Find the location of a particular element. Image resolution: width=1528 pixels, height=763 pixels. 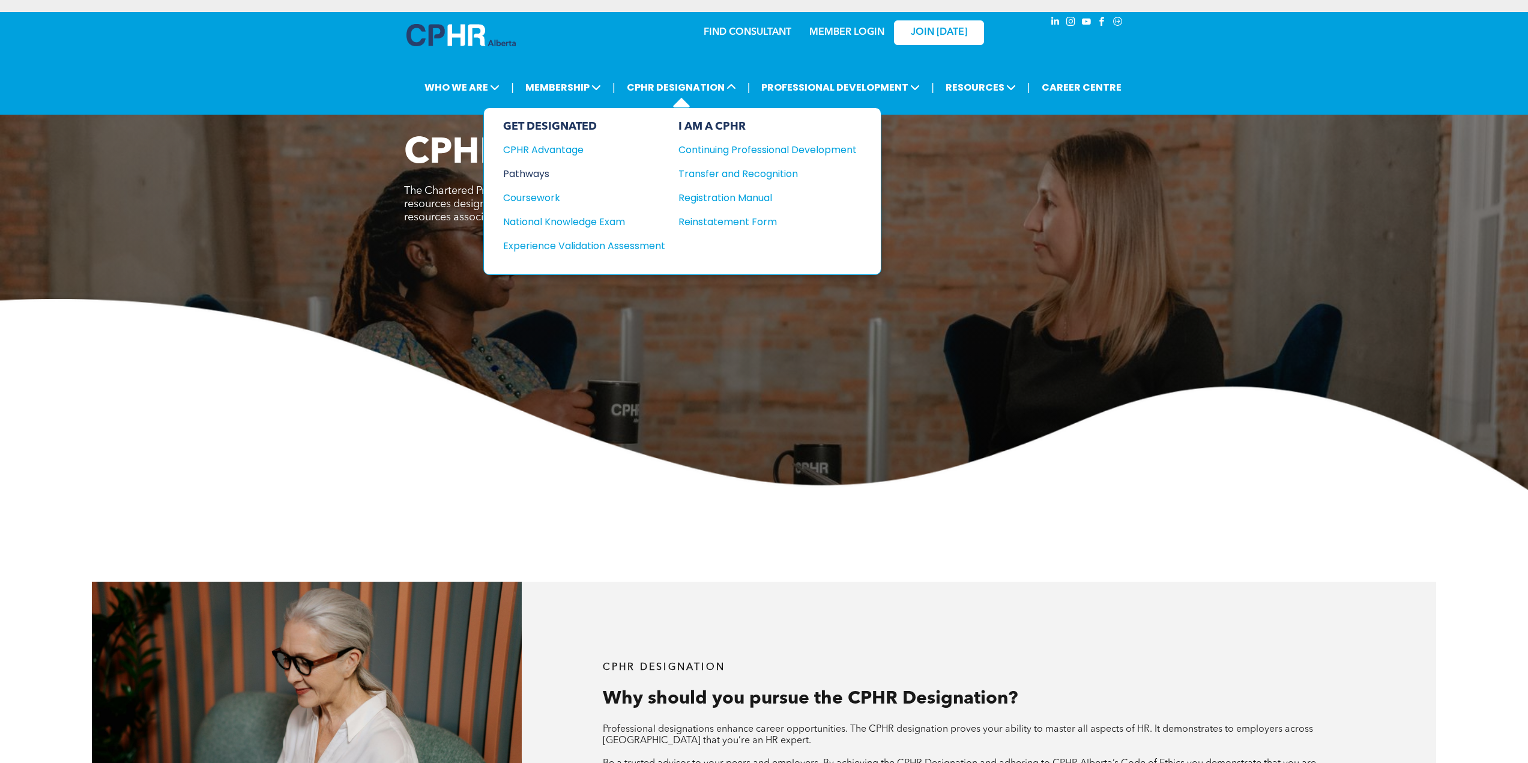

span: Professional designations enhance career opportunities. The CPHR designation proves your ability ... is located at coordinates (958, 735).